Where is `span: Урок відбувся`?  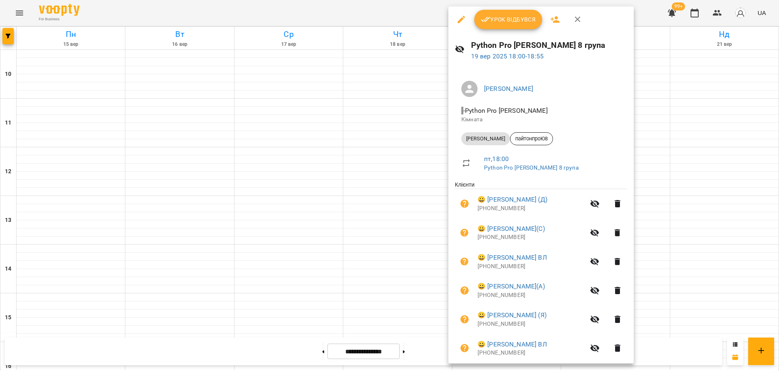
span: Урок відбувся is located at coordinates (508, 19).